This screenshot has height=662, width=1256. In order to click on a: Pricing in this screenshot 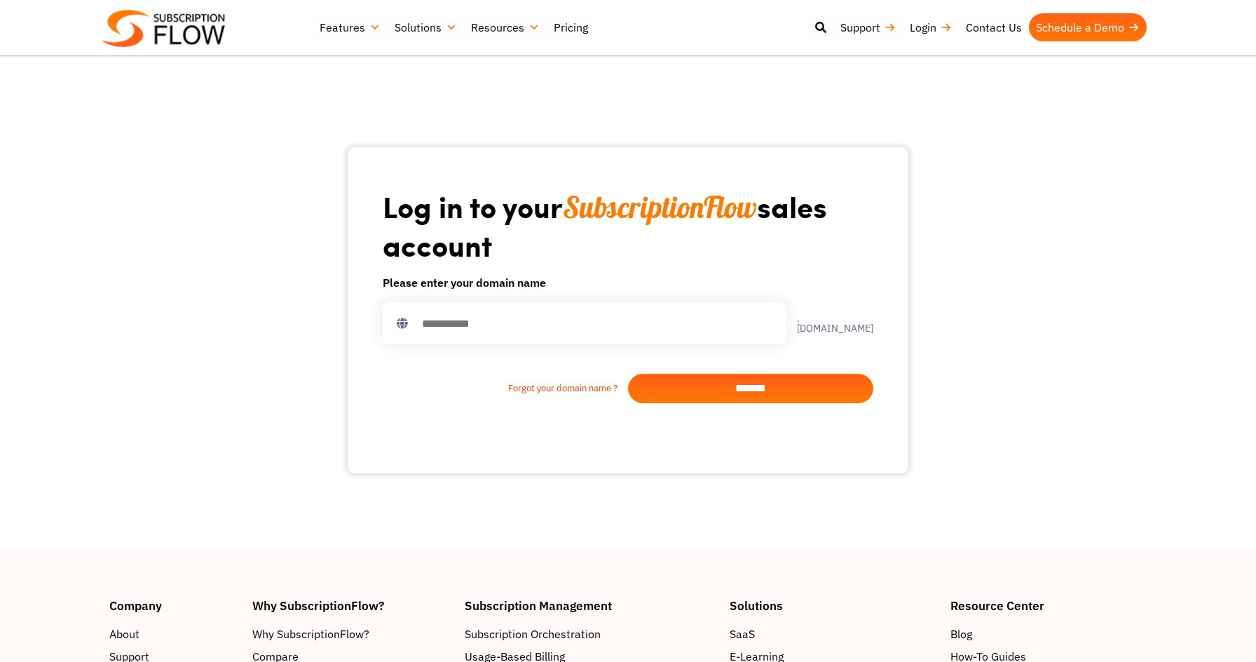, I will do `click(571, 27)`.